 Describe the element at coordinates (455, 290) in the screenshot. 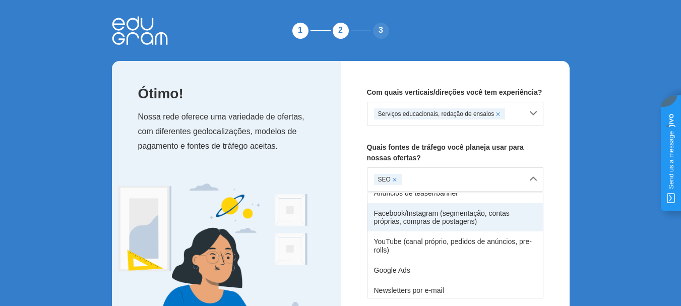

I see `div: Newsletters por e-mail` at that location.